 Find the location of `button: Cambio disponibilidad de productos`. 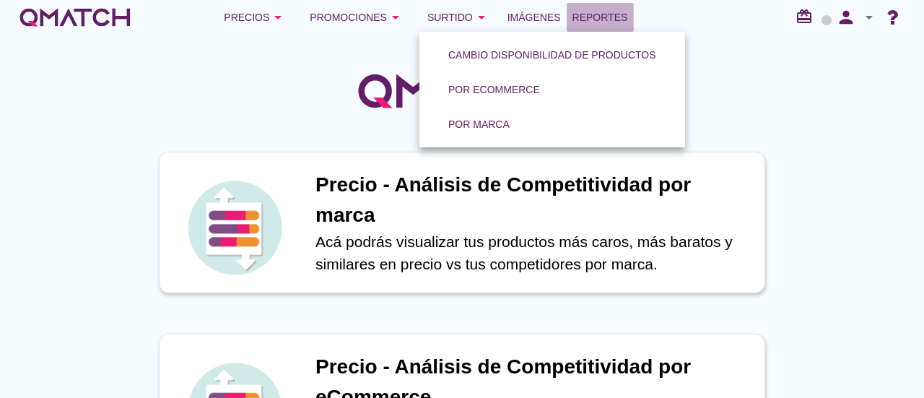

button: Cambio disponibilidad de productos is located at coordinates (552, 55).